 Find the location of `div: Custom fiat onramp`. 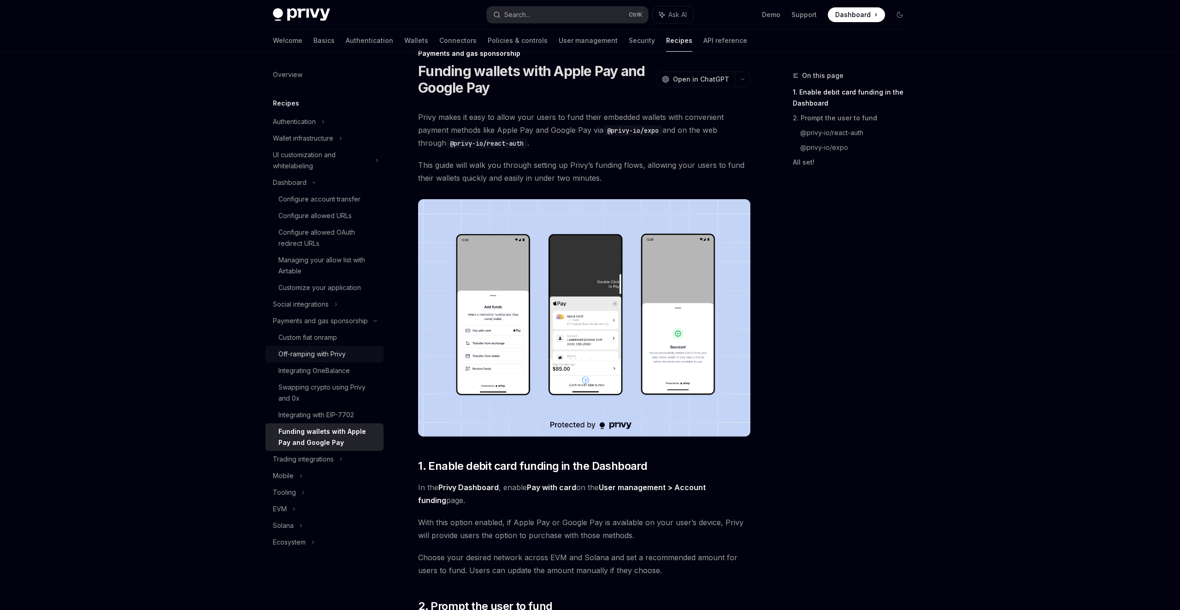

div: Custom fiat onramp is located at coordinates (307, 337).